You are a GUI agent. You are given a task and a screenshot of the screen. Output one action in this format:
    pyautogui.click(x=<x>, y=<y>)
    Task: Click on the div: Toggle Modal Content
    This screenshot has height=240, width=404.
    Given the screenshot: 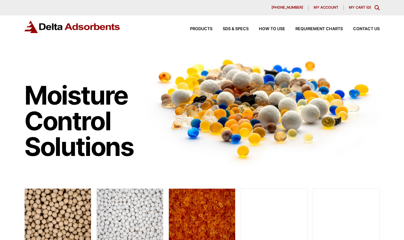 What is the action you would take?
    pyautogui.click(x=377, y=8)
    